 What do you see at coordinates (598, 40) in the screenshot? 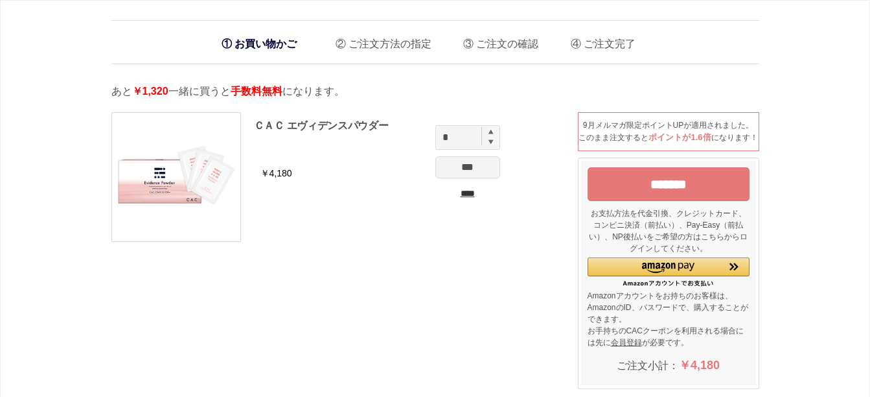
I see `li: ご注文完了` at bounding box center [598, 40].